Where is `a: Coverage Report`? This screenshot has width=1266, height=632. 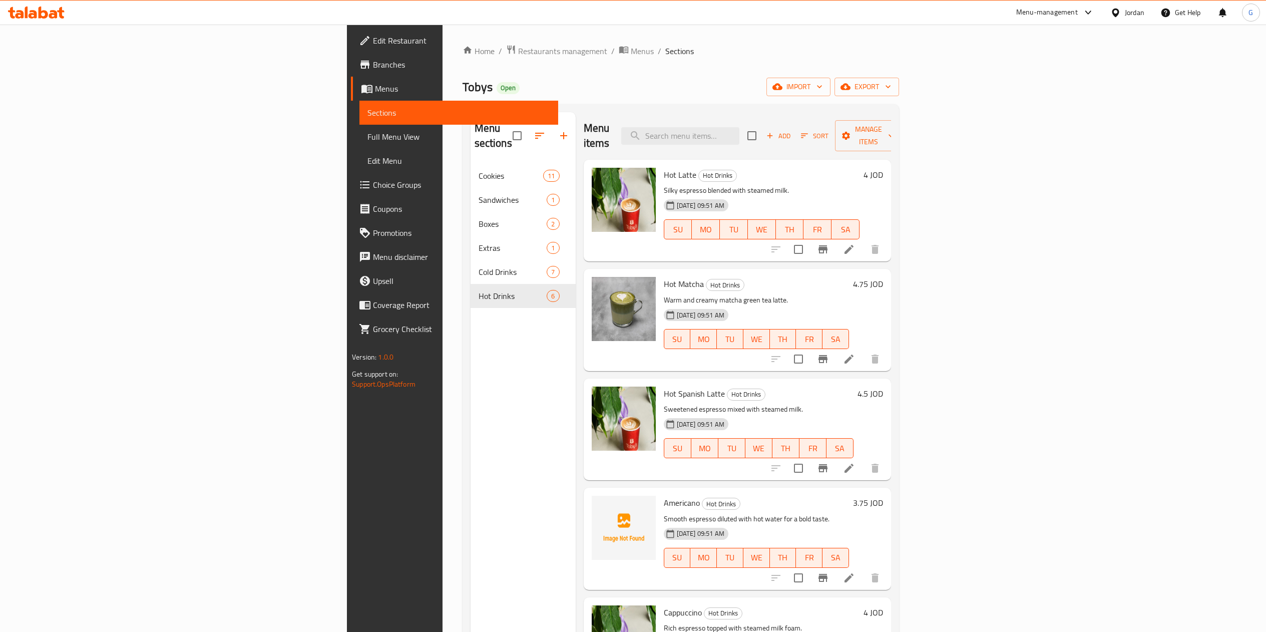 a: Coverage Report is located at coordinates (455, 305).